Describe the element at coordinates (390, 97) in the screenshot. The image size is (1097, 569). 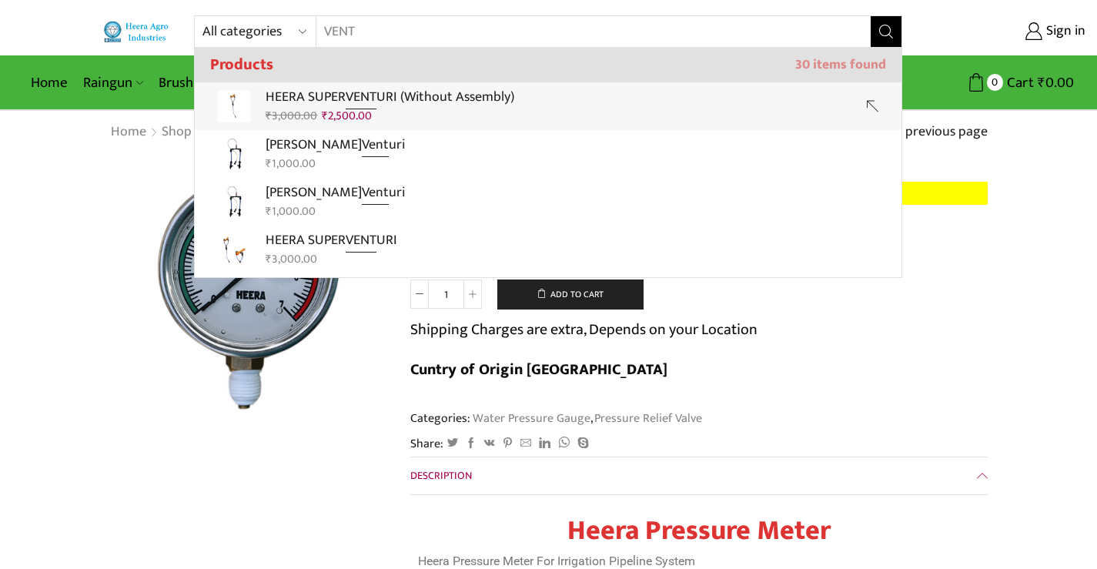
I see `p: HEERA SUPER URI (Without Assembly)` at that location.